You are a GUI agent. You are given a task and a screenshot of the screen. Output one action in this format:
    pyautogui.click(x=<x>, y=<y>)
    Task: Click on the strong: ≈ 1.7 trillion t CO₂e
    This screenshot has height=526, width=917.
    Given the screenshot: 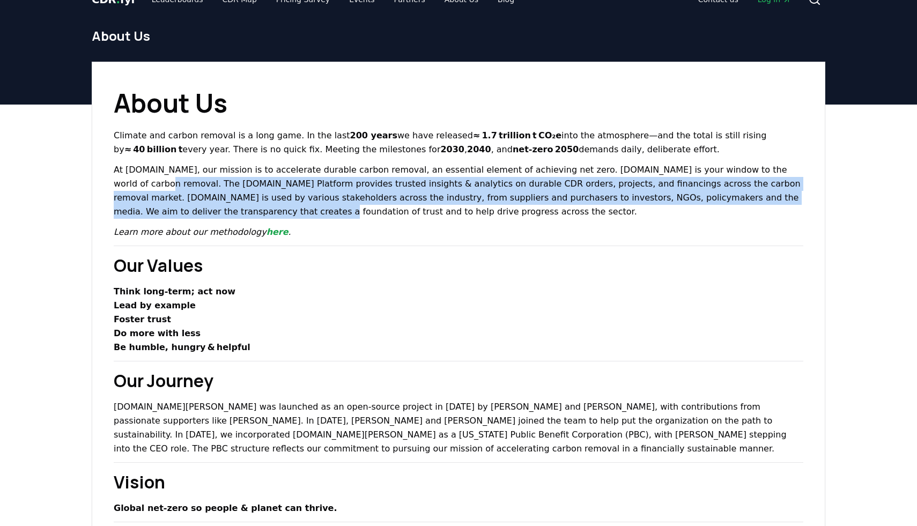 What is the action you would take?
    pyautogui.click(x=517, y=135)
    